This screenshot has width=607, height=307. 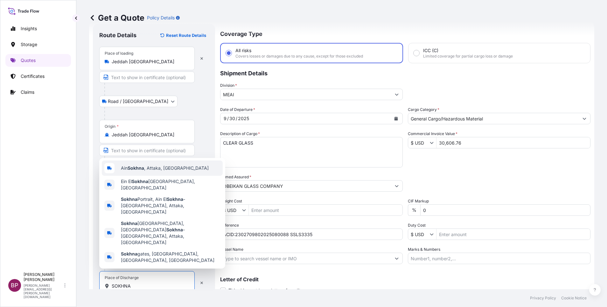 What do you see at coordinates (493, 119) in the screenshot?
I see `input: Select a commodity type` at bounding box center [493, 119].